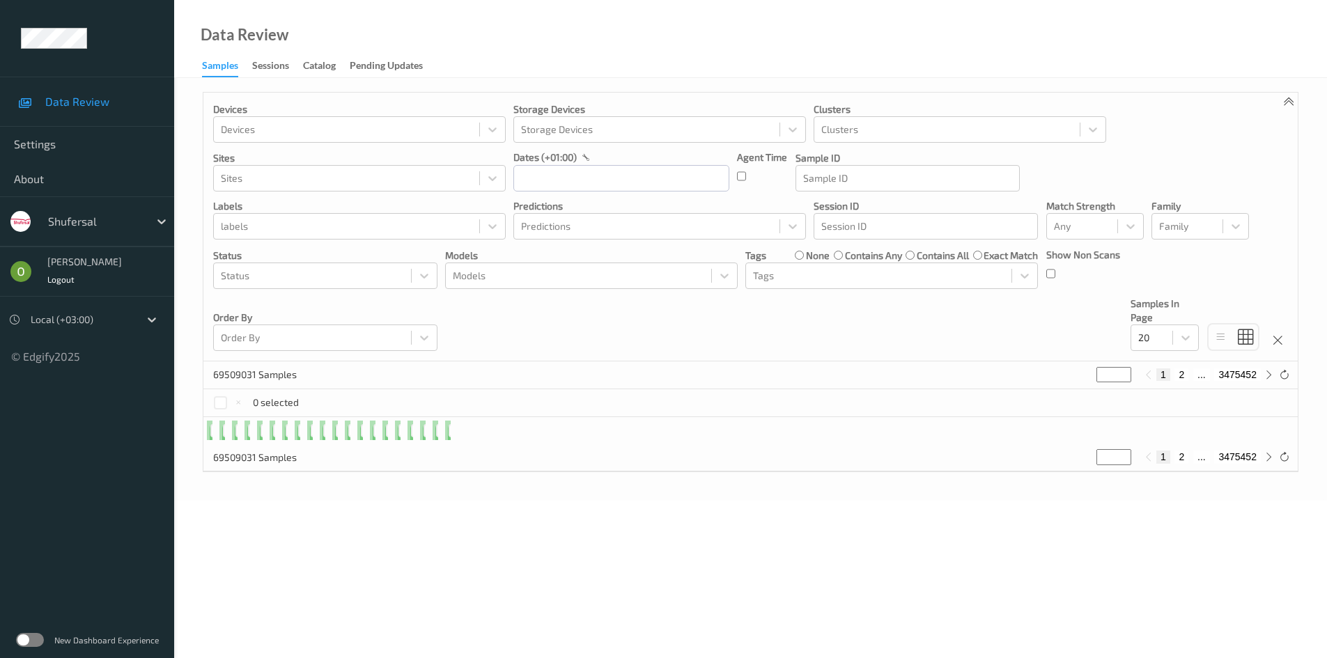  I want to click on div: Sessions, so click(270, 67).